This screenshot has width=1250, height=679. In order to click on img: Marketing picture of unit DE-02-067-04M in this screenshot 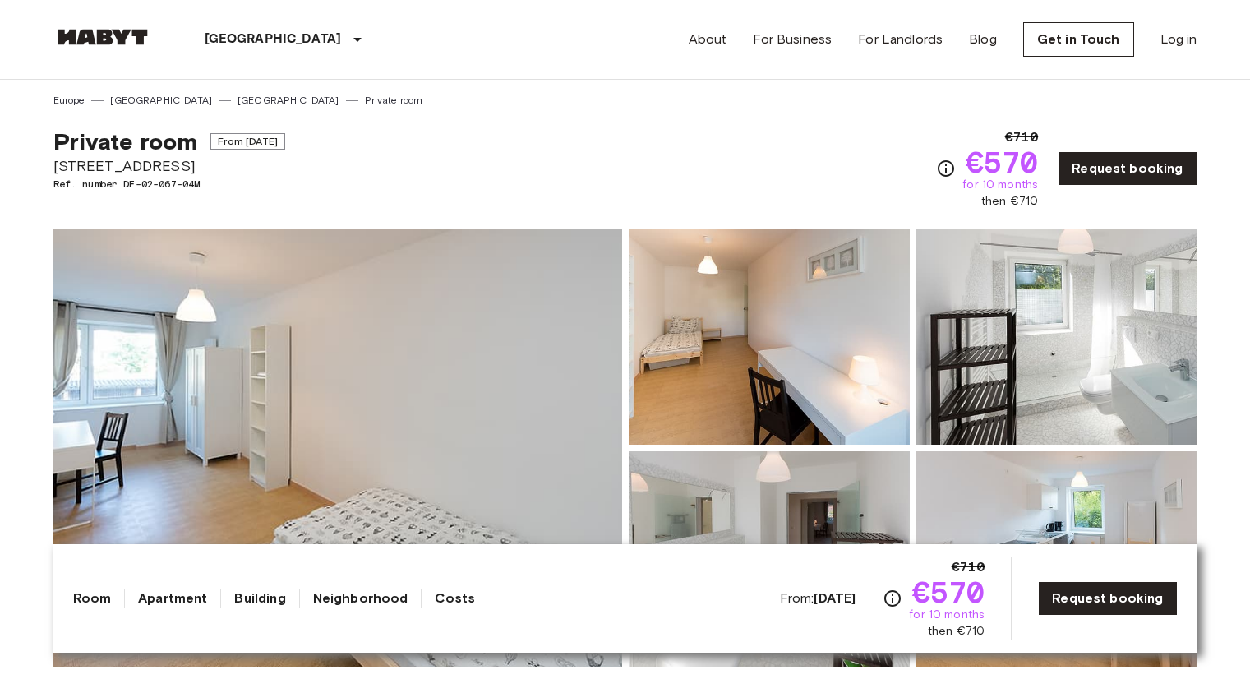, I will do `click(338, 448)`.